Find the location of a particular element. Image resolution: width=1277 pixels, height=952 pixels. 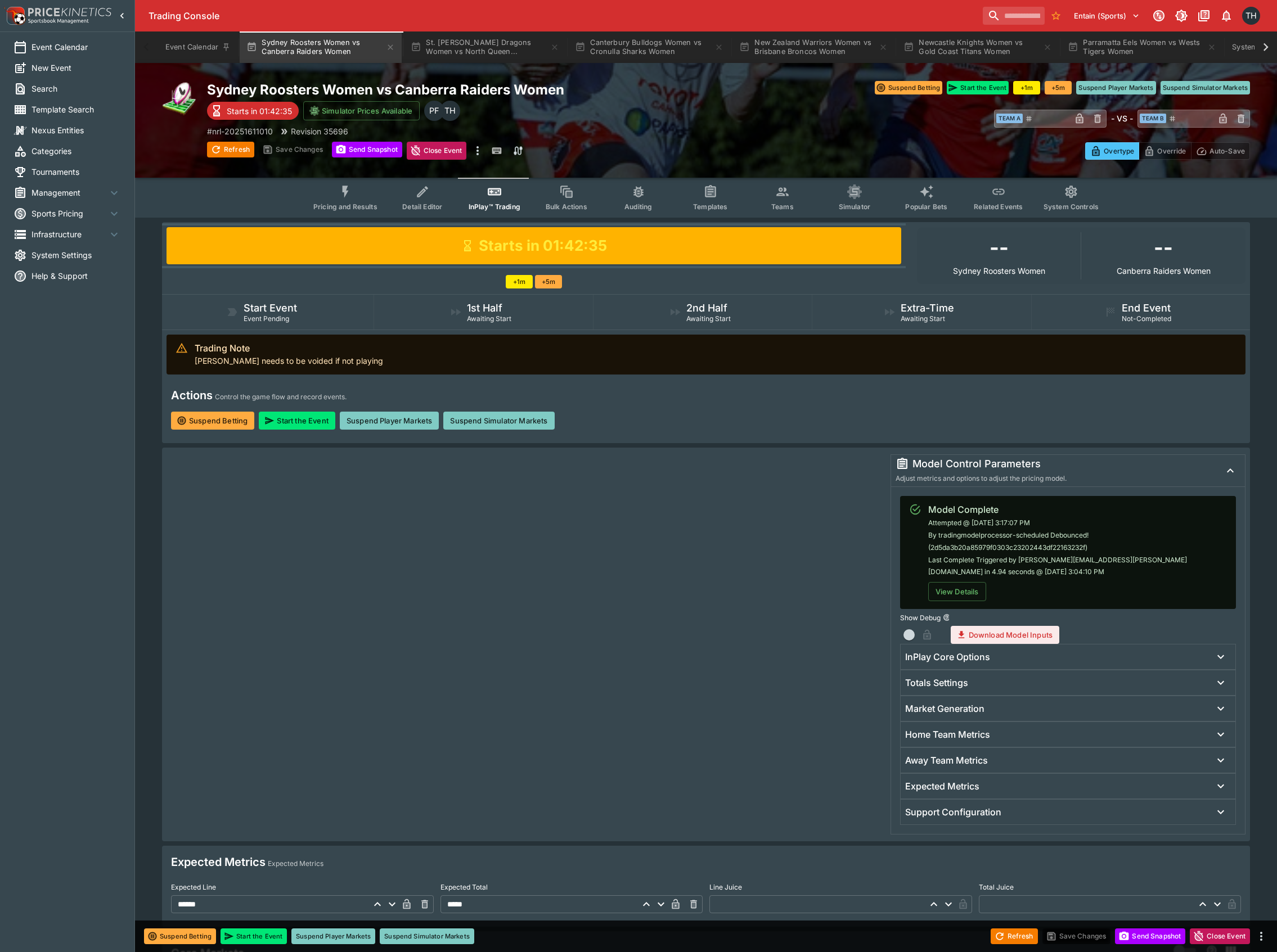

h5: 2nd Half is located at coordinates (706, 308).